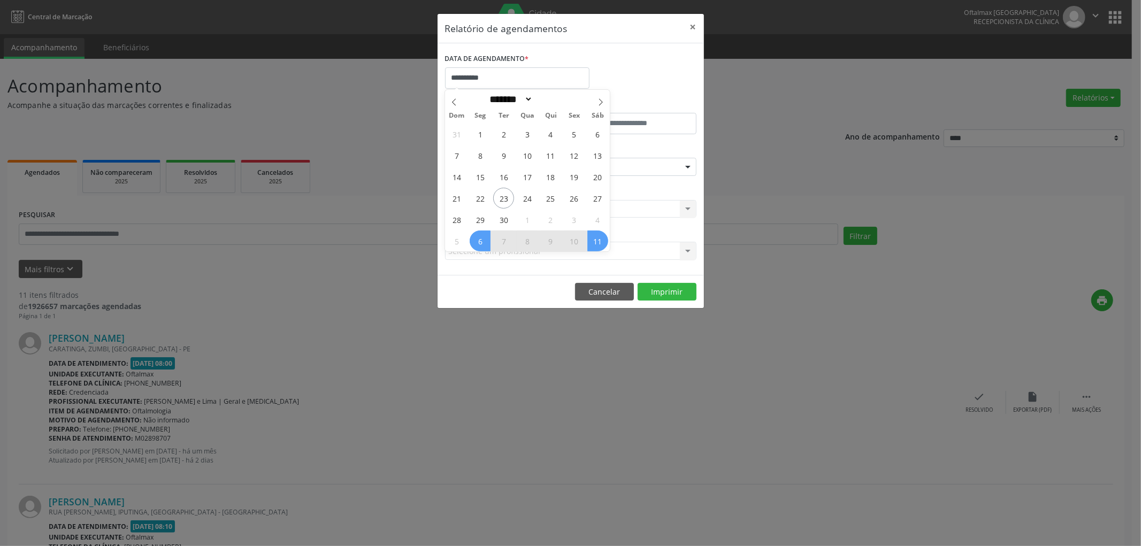 This screenshot has height=546, width=1141. What do you see at coordinates (598, 241) in the screenshot?
I see `span: Outubro 11, 2025` at bounding box center [598, 241].